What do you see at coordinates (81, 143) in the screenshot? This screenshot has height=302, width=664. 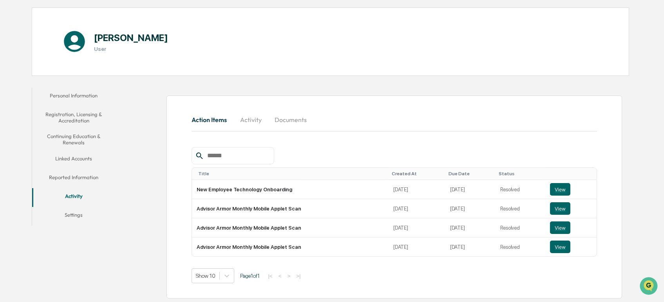 I see `span: Attestations` at bounding box center [81, 143].